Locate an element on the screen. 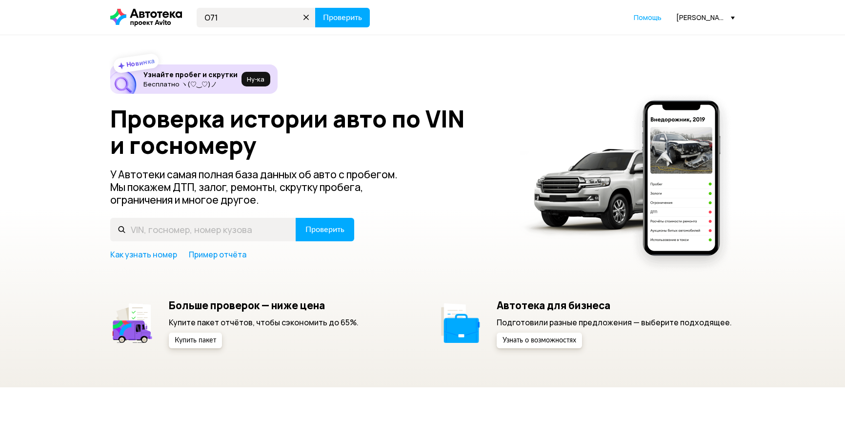 The image size is (845, 423). a: Помощь is located at coordinates (648, 18).